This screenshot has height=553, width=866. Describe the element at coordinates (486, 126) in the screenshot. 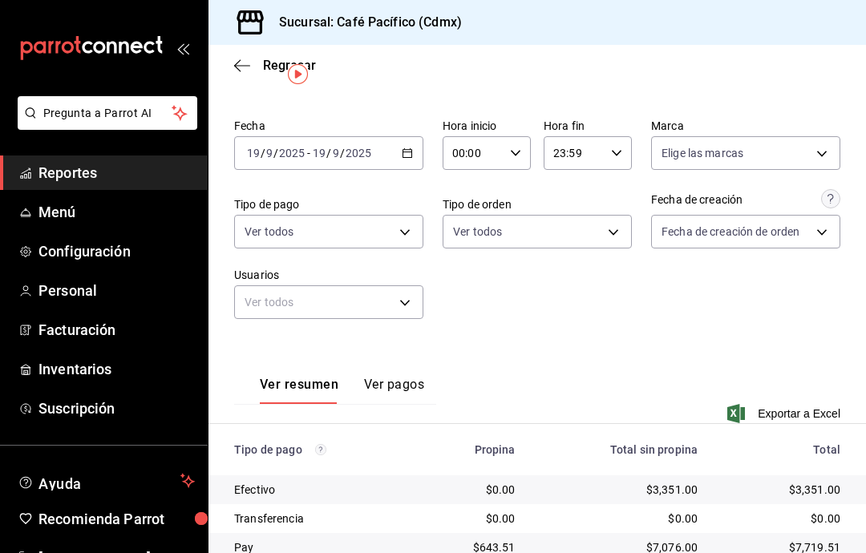

I see `label: Hora inicio` at that location.